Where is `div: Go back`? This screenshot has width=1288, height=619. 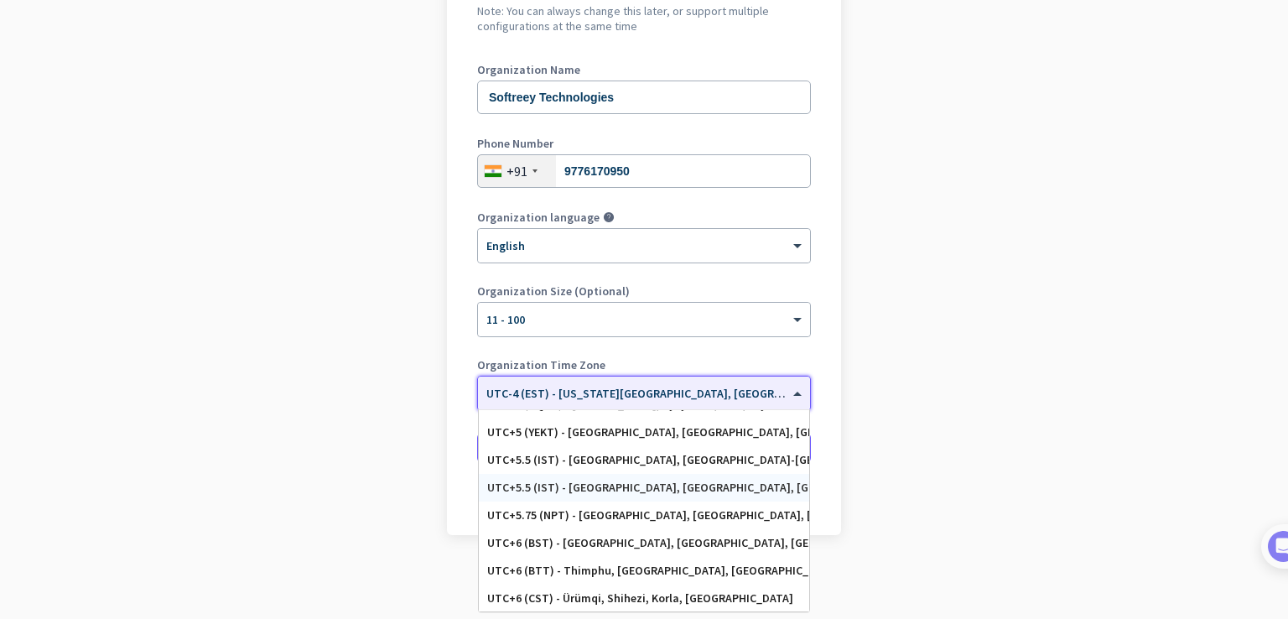
div: Go back is located at coordinates (644, 499).